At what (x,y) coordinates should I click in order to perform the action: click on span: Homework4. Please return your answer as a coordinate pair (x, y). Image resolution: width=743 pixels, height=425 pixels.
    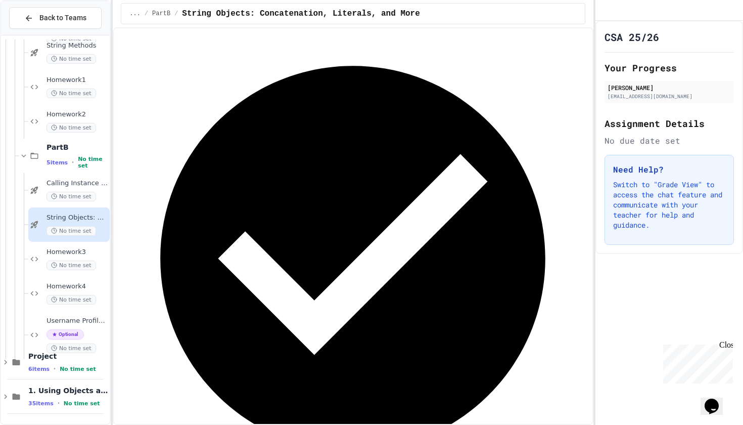
    Looking at the image, I should click on (77, 286).